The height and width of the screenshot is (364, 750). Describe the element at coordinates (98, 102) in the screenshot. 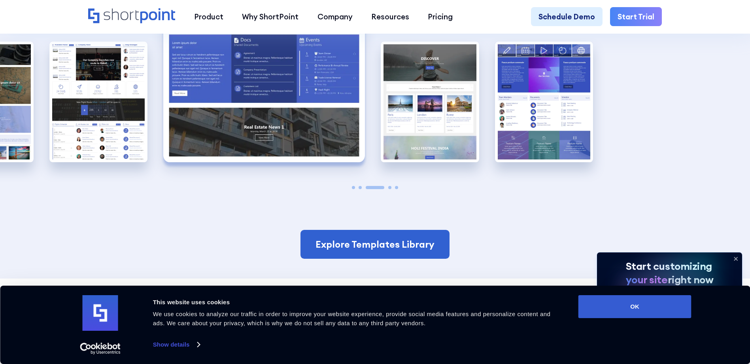

I see `img: HR SharePoint site example for Homepage` at that location.